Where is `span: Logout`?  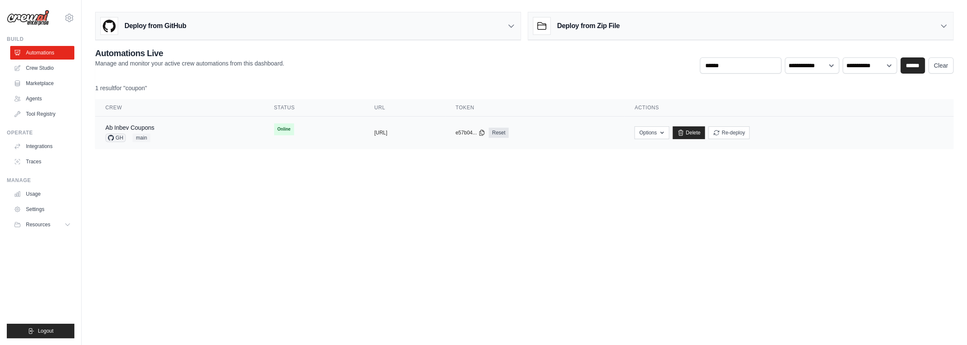
span: Logout is located at coordinates (45, 331).